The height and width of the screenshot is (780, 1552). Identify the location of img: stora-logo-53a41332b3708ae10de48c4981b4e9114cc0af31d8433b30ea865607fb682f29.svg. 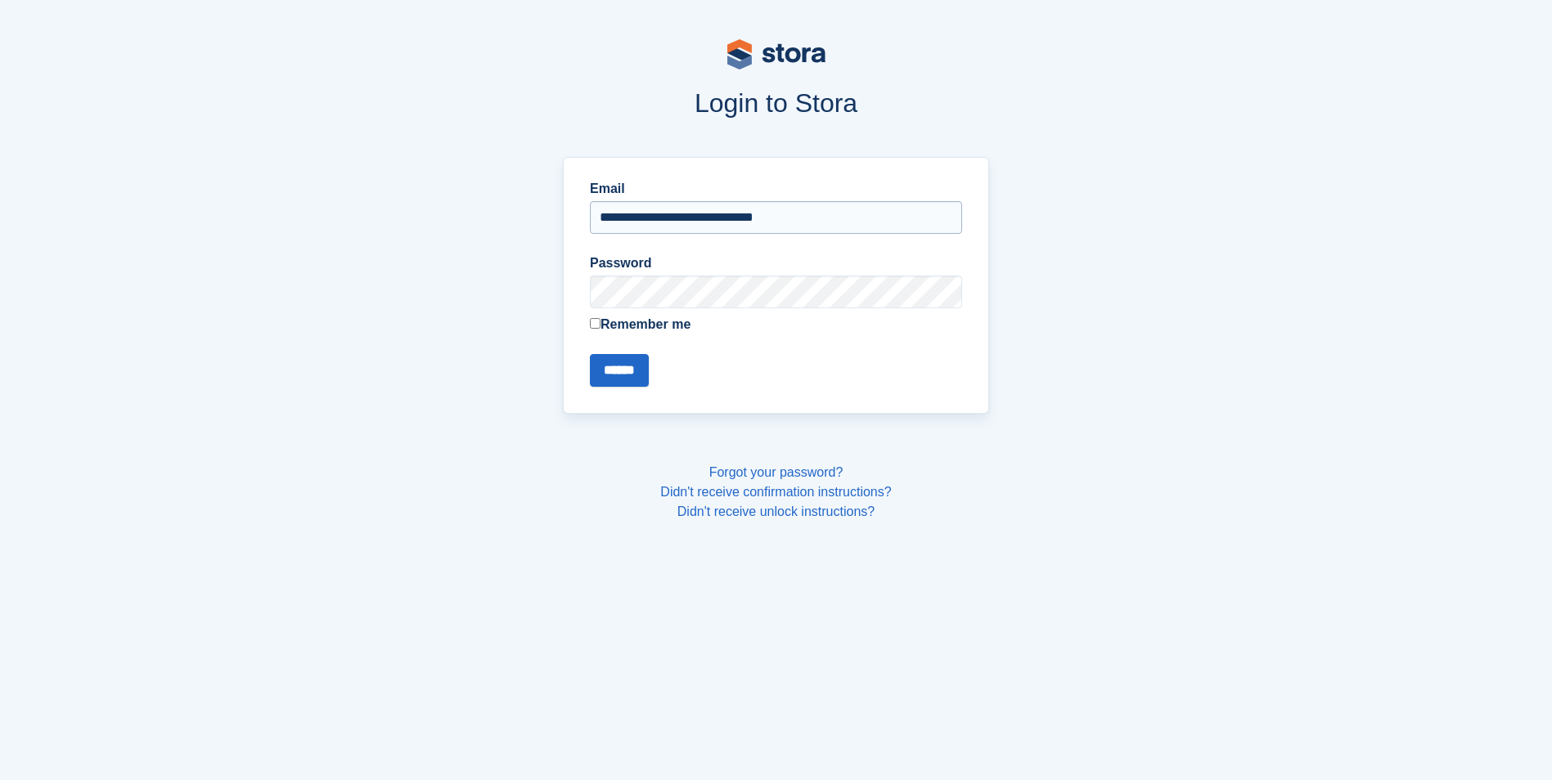
(776, 54).